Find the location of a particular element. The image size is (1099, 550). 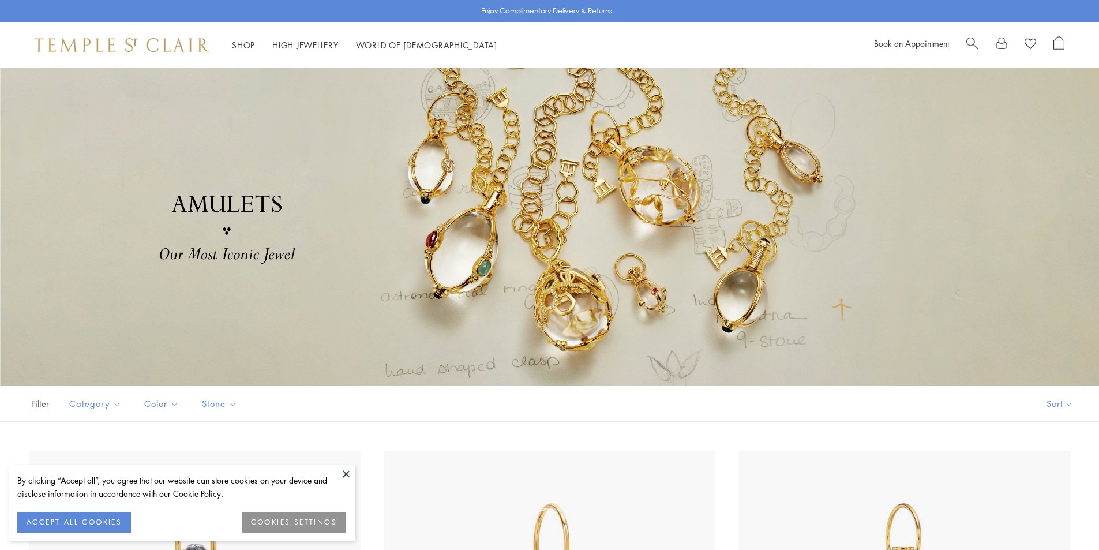

a: High JewelleryHigh Jewellery is located at coordinates (305, 45).